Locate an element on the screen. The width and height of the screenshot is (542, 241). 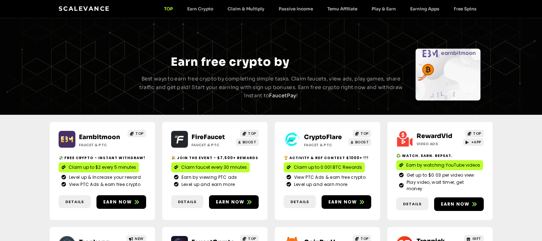
a: Claim up to $2 every 5 minutes is located at coordinates (99, 167).